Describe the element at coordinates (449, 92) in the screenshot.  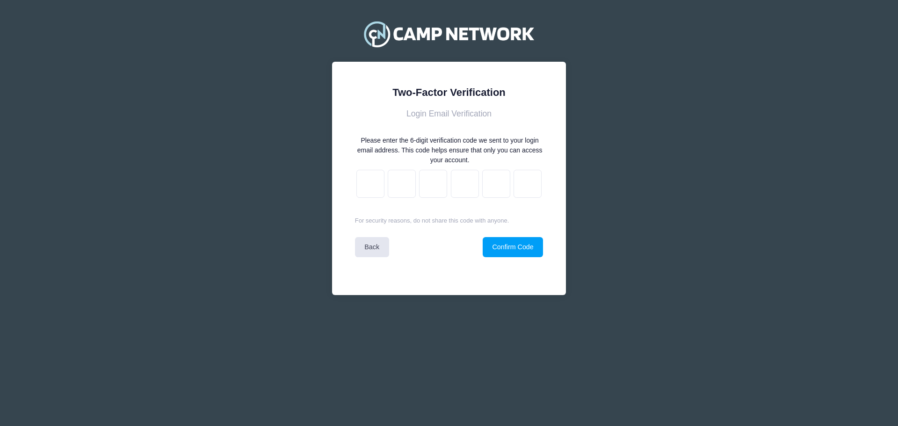
I see `div: Two-Factor Verification` at that location.